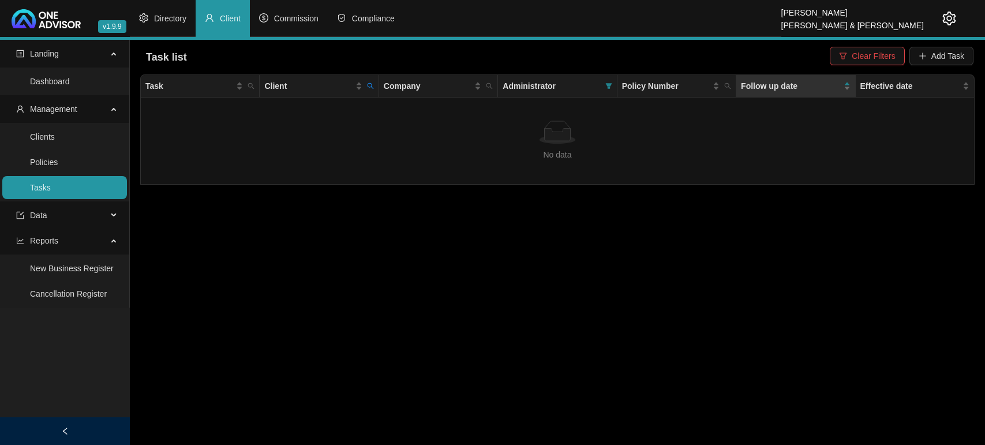  What do you see at coordinates (867, 56) in the screenshot?
I see `button: Clear Filters` at bounding box center [867, 56].